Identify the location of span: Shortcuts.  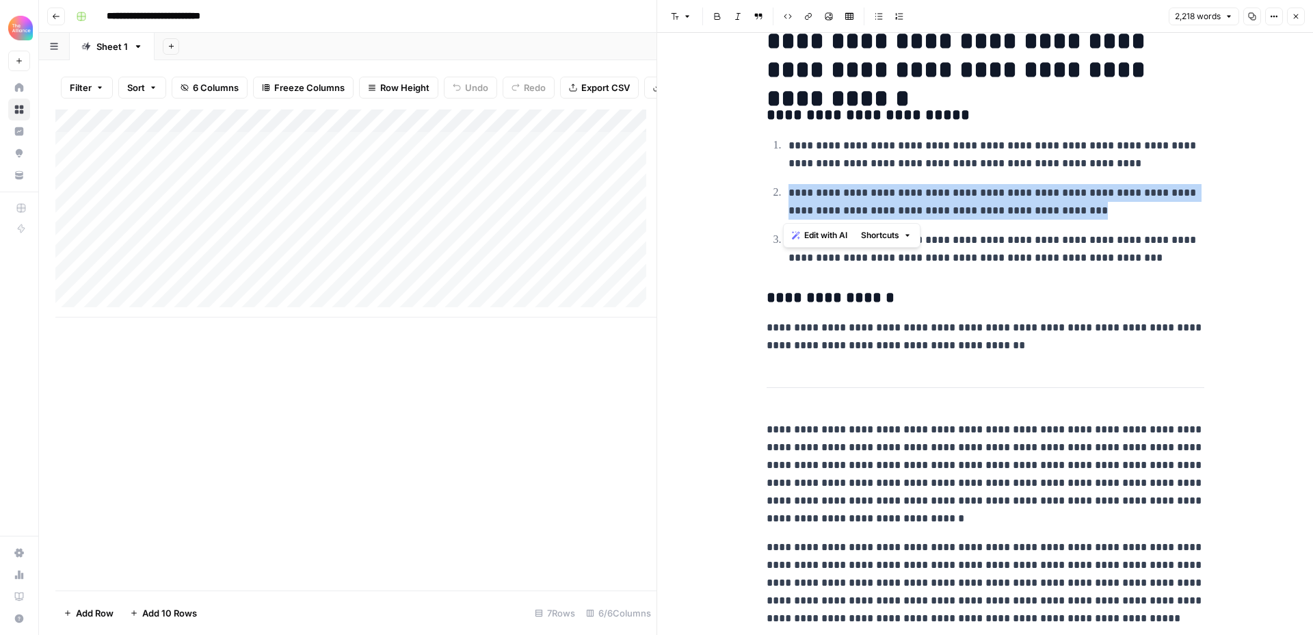
(880, 235).